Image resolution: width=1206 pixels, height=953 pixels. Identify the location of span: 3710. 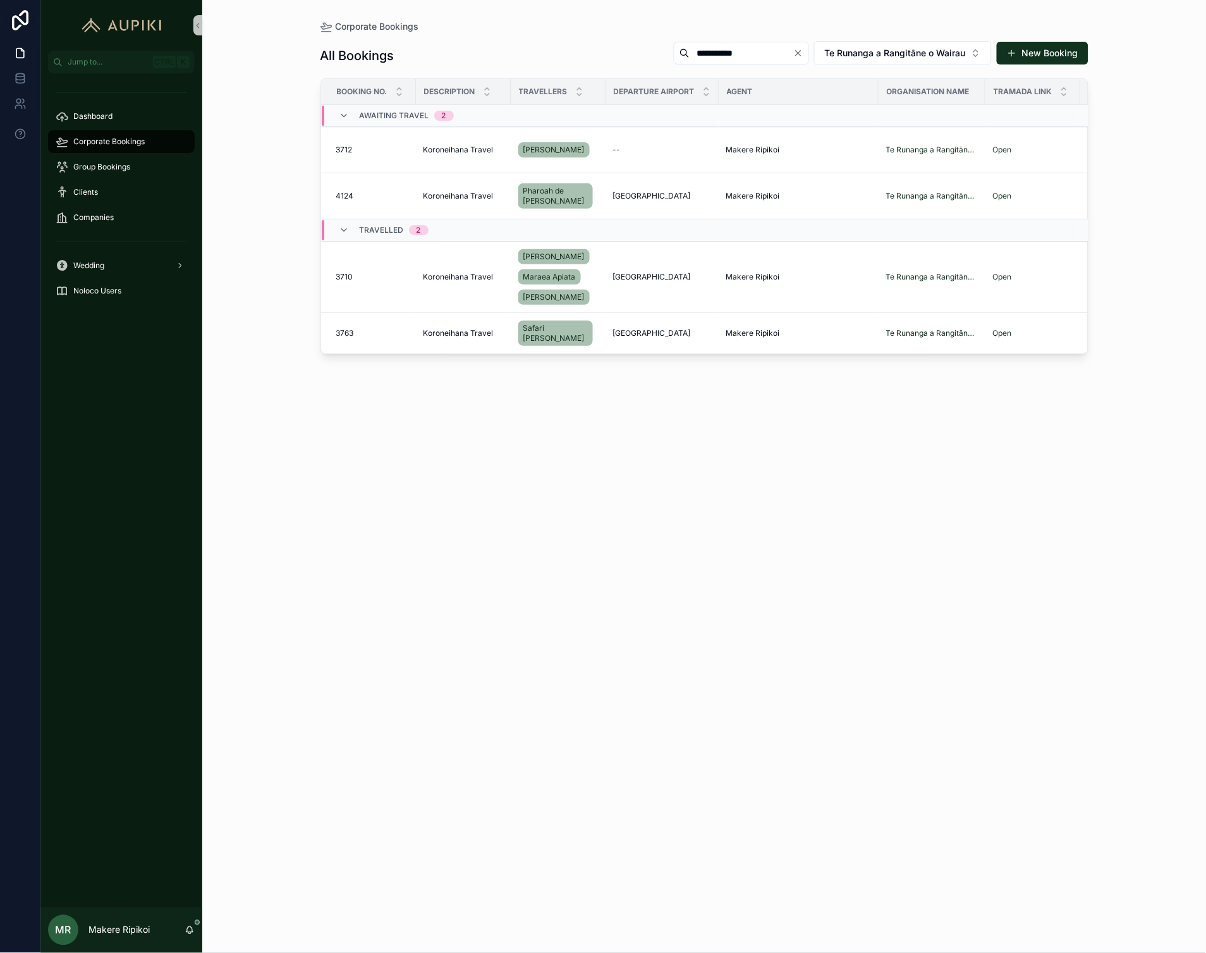
(345, 277).